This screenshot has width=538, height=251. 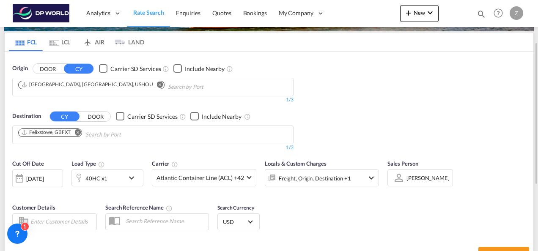 What do you see at coordinates (239, 222) in the screenshot?
I see `md-select: Select Currency: $ USDUnited States Dollar` at bounding box center [239, 222].